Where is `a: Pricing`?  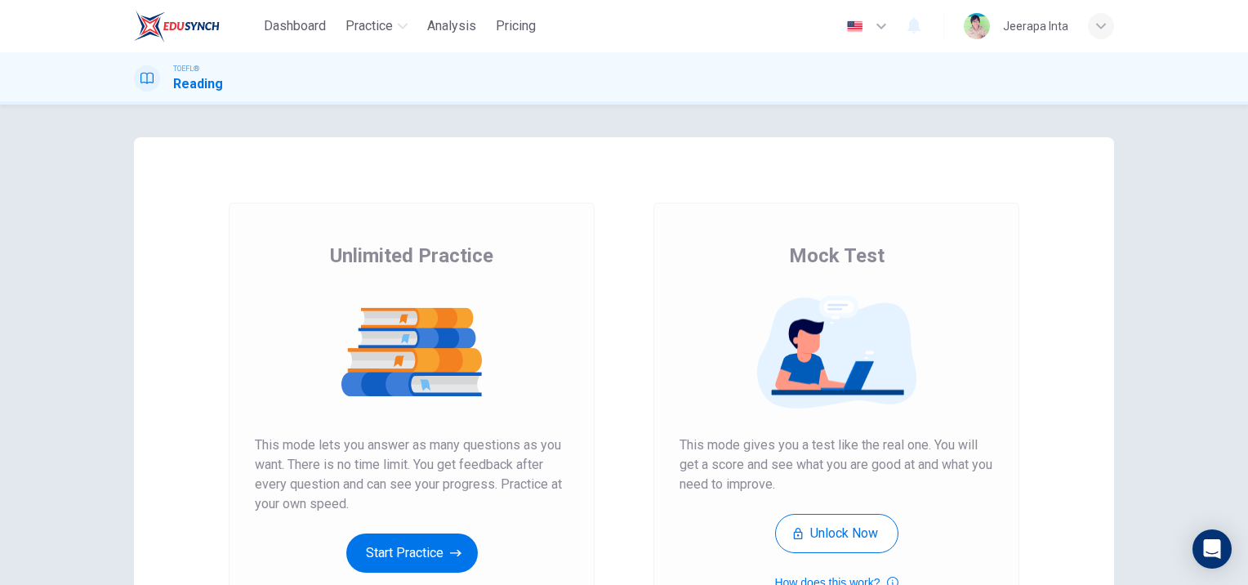
a: Pricing is located at coordinates (515, 26).